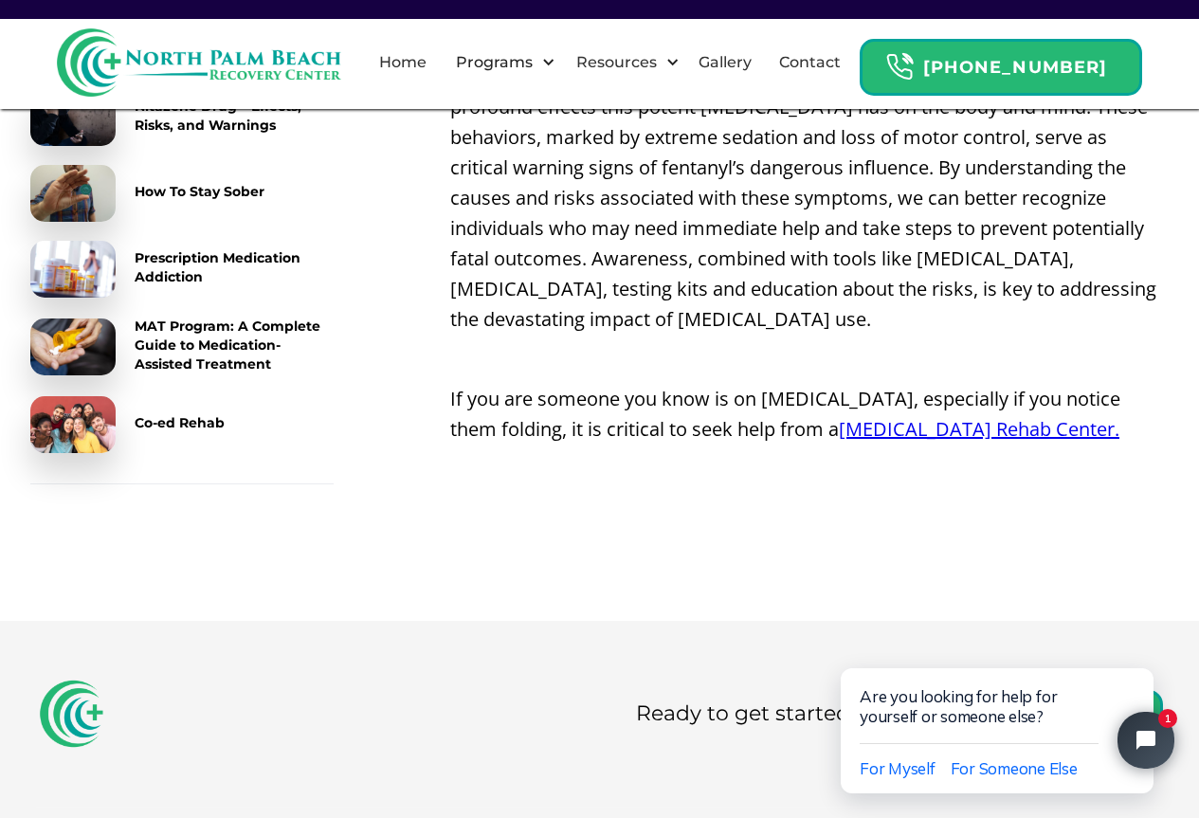 The height and width of the screenshot is (818, 1199). I want to click on button: For Myself, so click(97, 161).